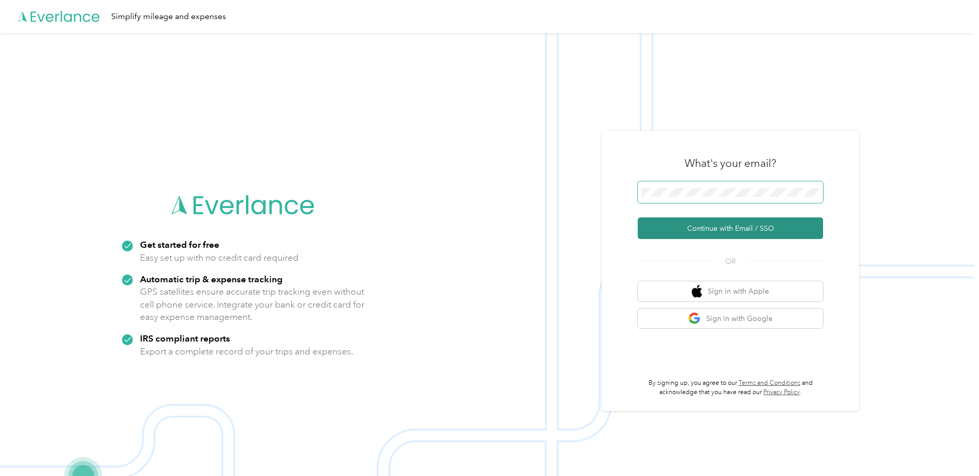  Describe the element at coordinates (730, 228) in the screenshot. I see `button: Continue with Email / SSO` at that location.